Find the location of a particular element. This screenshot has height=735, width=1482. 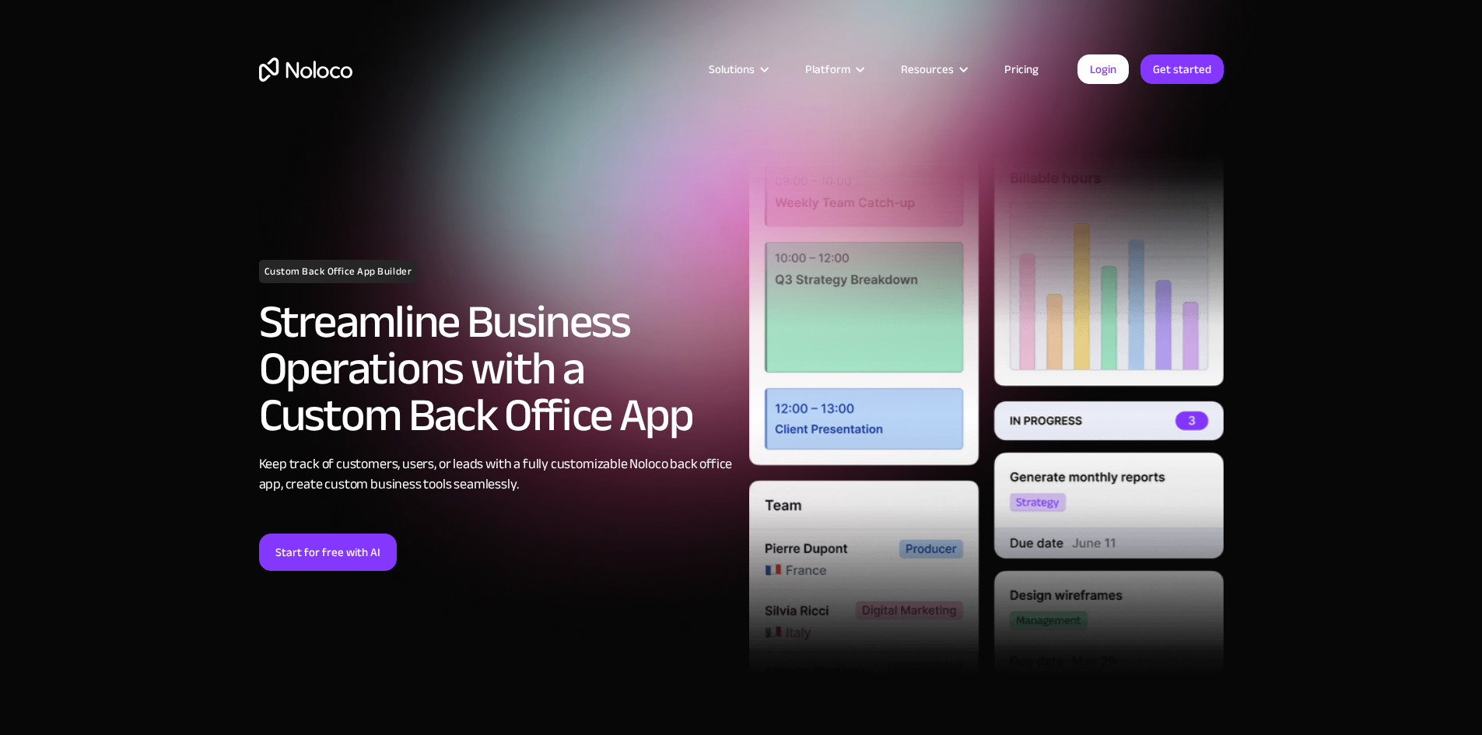

div: Keep track of customers, users, or leads with a fully customizable Noloco back office app, create... is located at coordinates (496, 475).